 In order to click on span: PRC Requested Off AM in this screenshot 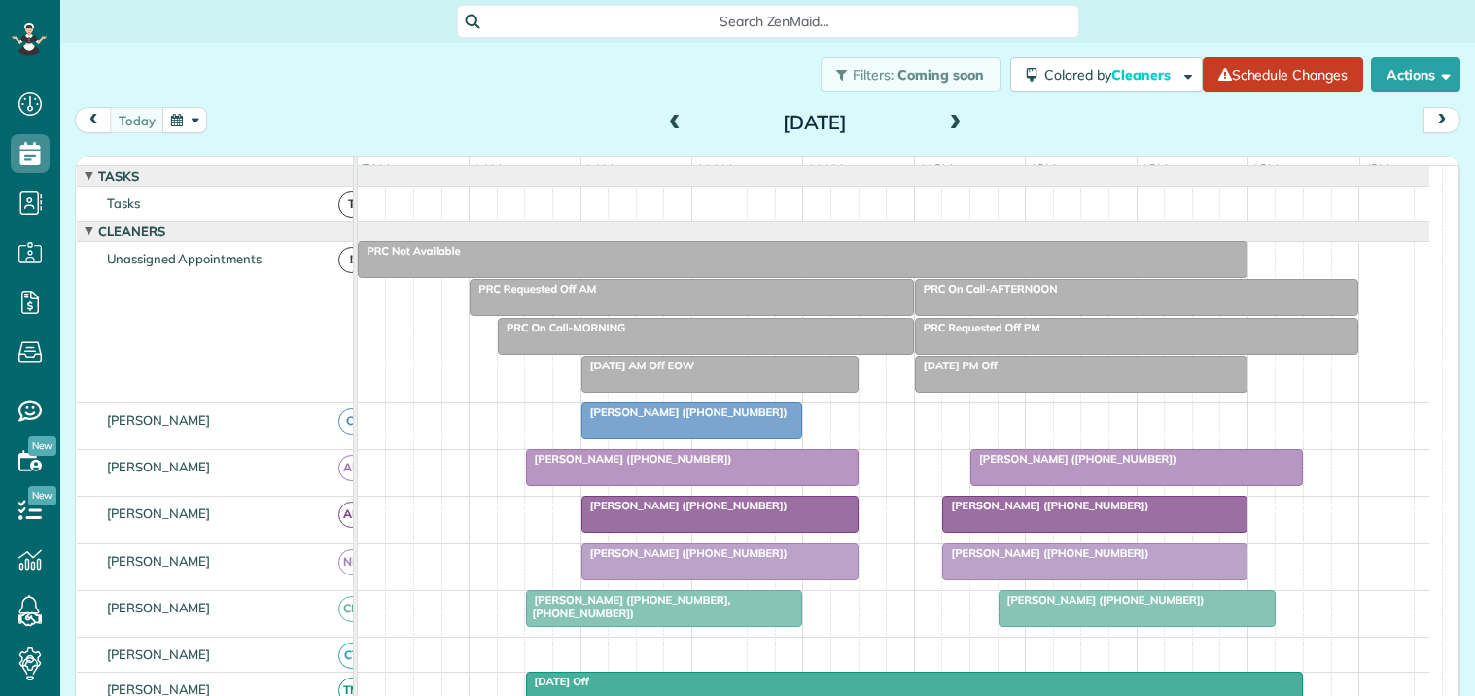, I will do `click(533, 289)`.